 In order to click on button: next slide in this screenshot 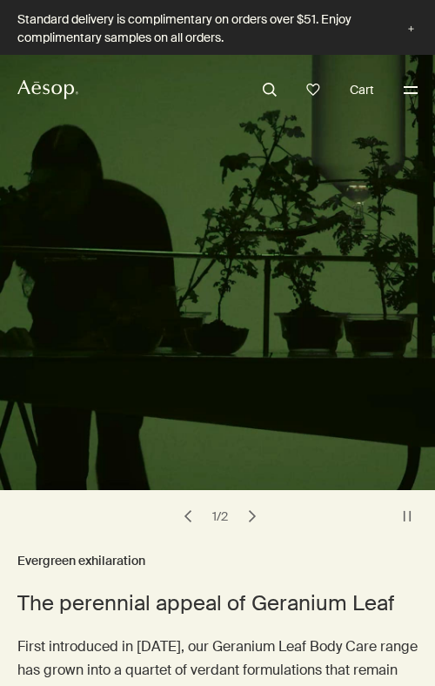, I will do `click(252, 516)`.